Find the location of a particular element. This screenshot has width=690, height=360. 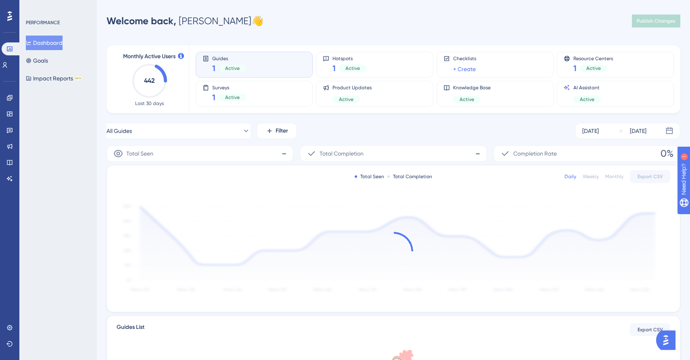

span: Total Seen is located at coordinates (140, 153).